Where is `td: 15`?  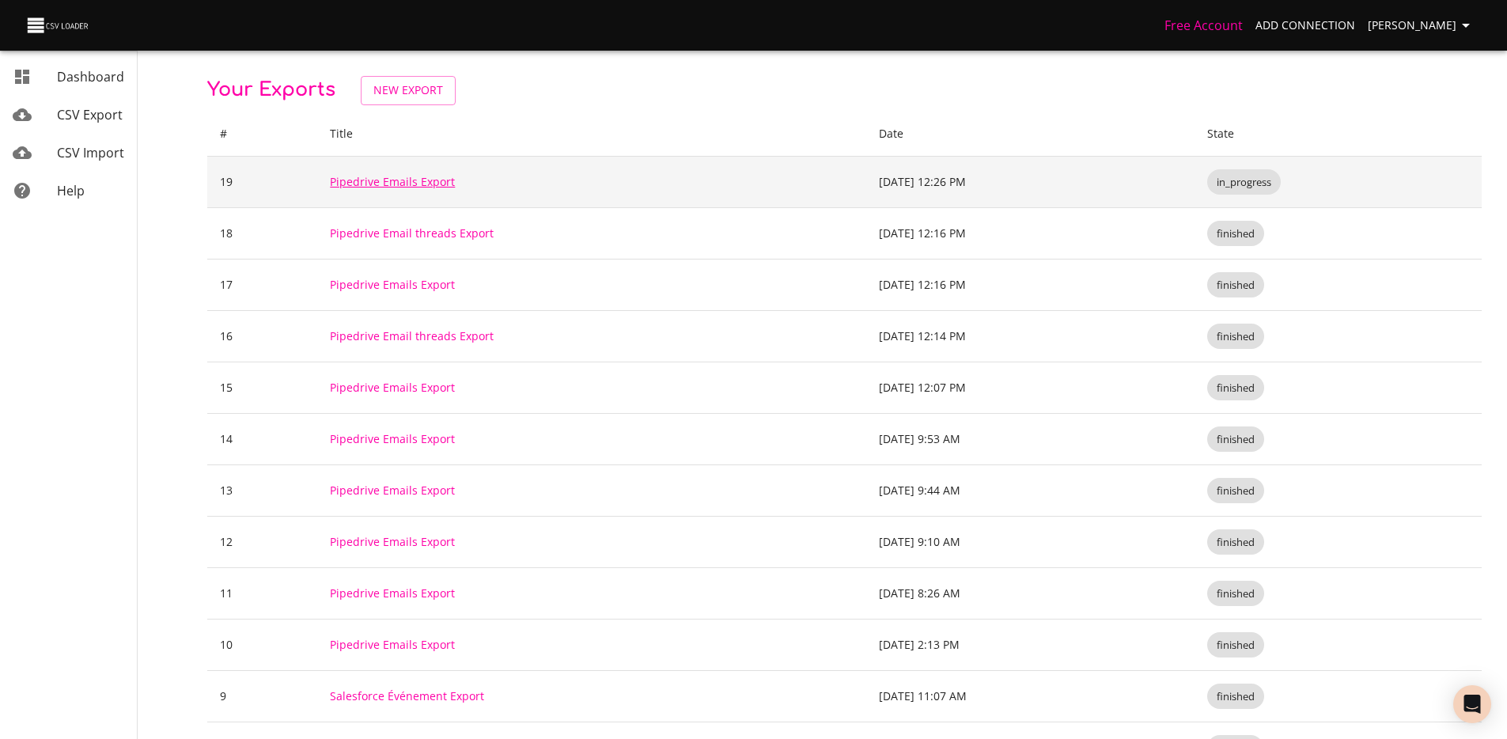 td: 15 is located at coordinates (262, 387).